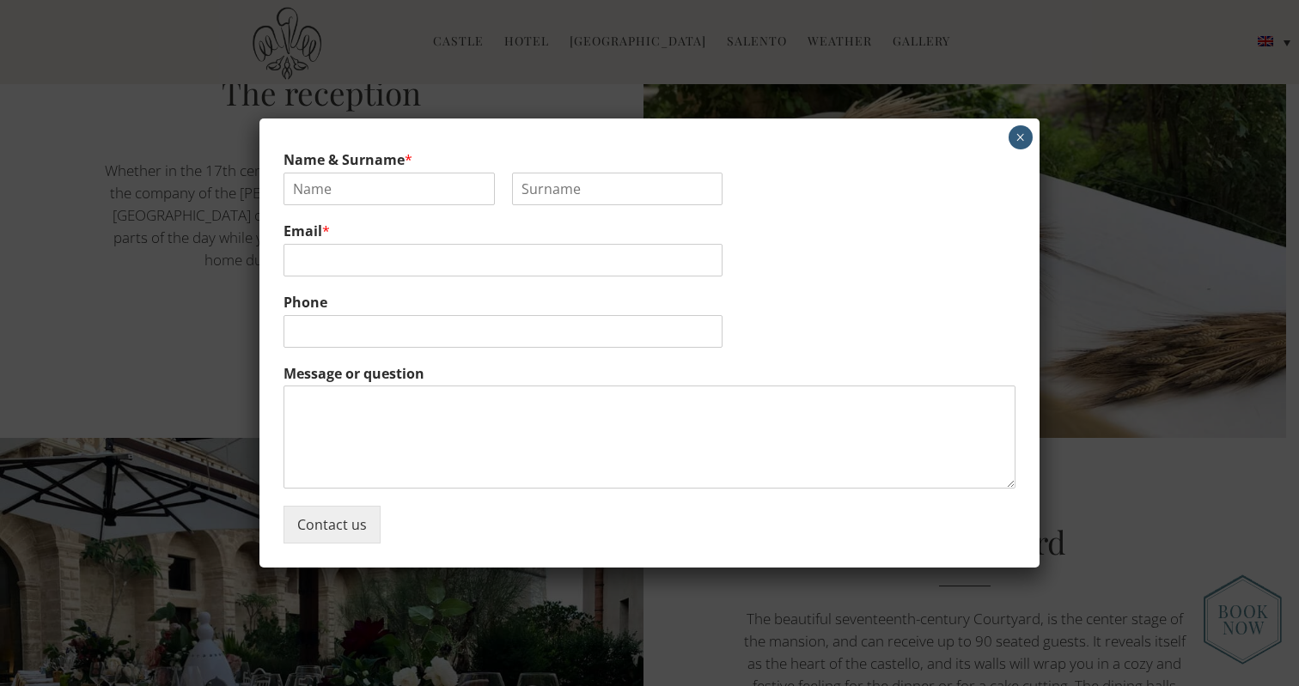 The image size is (1299, 686). Describe the element at coordinates (649, 302) in the screenshot. I see `label: Phone` at that location.